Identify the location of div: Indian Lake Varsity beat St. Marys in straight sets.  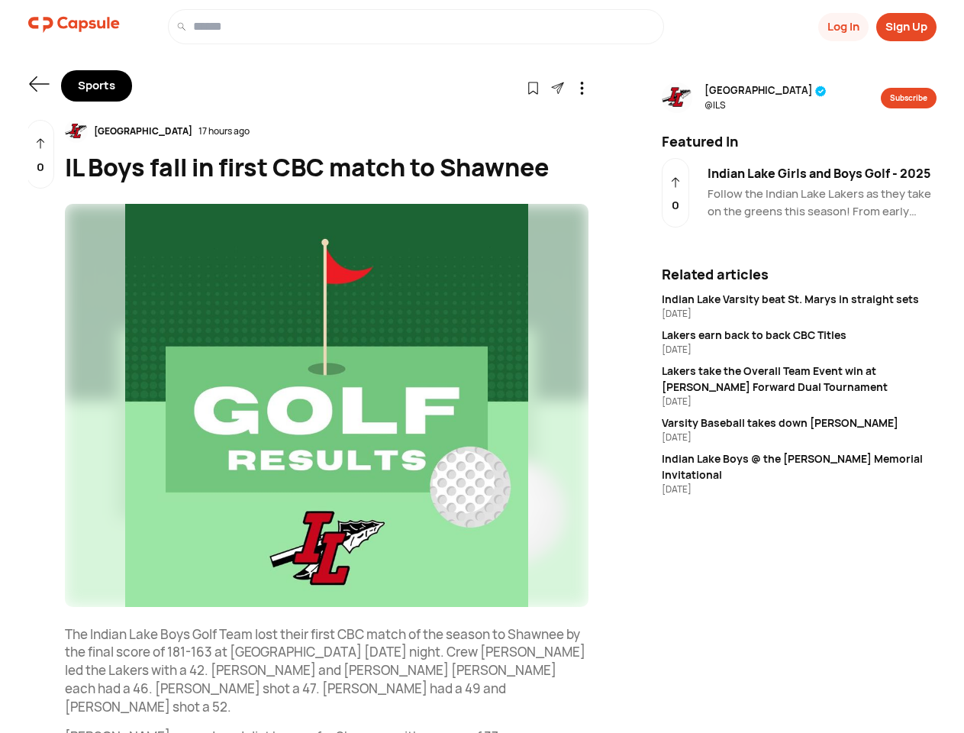
(799, 298).